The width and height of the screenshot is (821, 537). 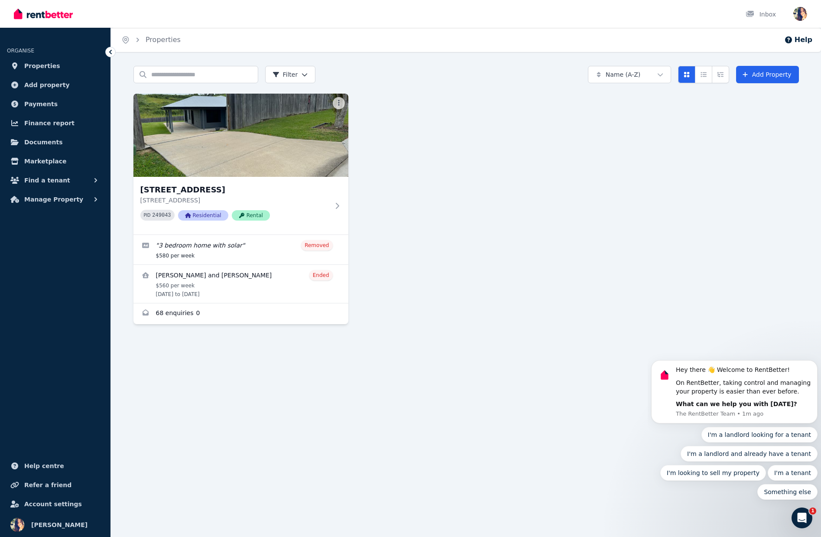 What do you see at coordinates (290, 75) in the screenshot?
I see `button: Filter` at bounding box center [290, 75].